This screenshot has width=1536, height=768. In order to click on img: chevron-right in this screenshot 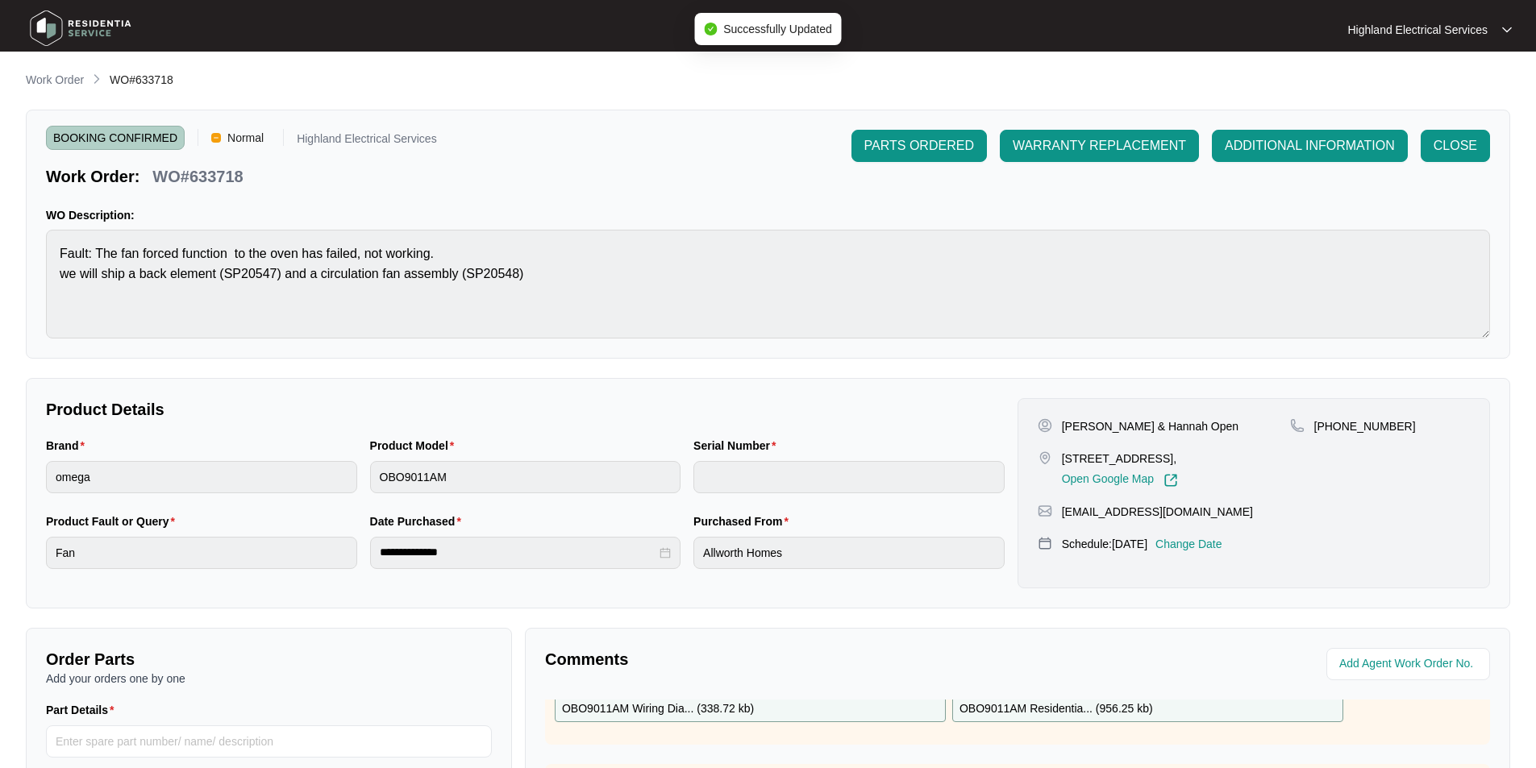, I will do `click(97, 79)`.